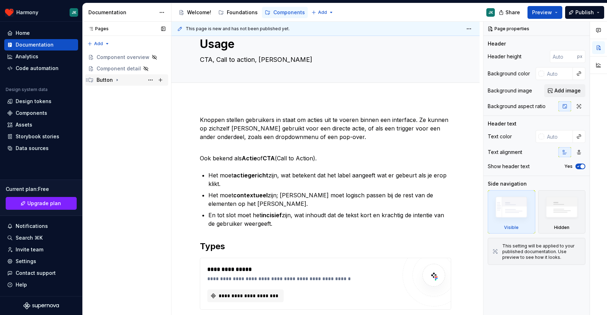  I want to click on a: Data sources, so click(41, 148).